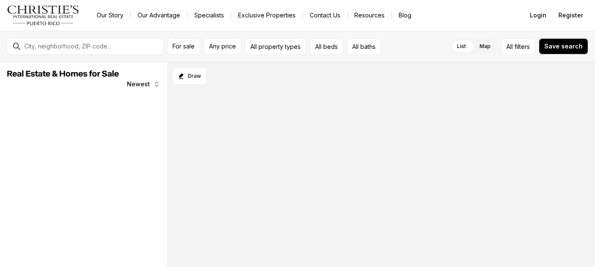  Describe the element at coordinates (538, 15) in the screenshot. I see `button: Login` at that location.